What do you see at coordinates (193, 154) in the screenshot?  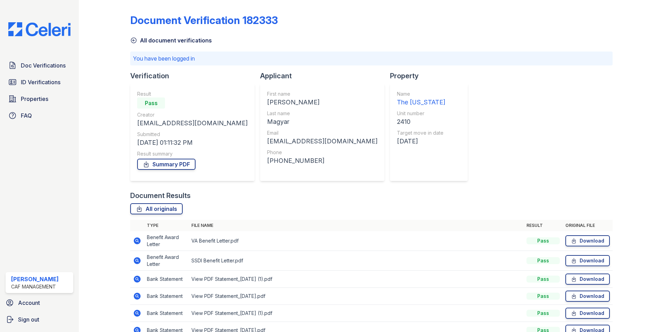 I see `div: Result summary` at bounding box center [193, 154].